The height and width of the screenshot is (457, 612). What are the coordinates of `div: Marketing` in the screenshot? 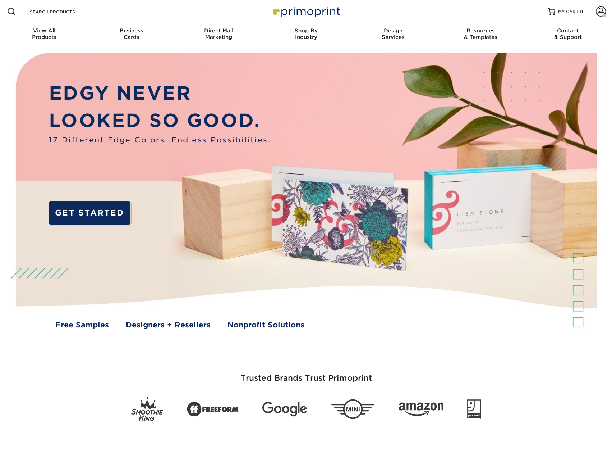 It's located at (219, 34).